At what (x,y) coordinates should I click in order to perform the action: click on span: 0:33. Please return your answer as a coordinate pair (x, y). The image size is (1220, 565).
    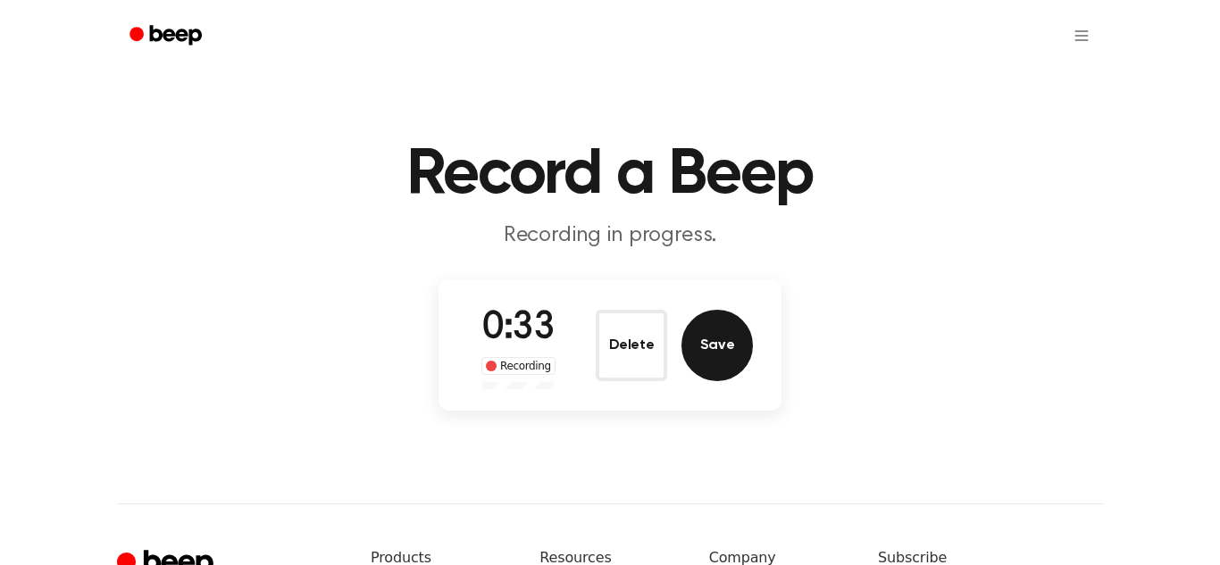
    Looking at the image, I should click on (518, 329).